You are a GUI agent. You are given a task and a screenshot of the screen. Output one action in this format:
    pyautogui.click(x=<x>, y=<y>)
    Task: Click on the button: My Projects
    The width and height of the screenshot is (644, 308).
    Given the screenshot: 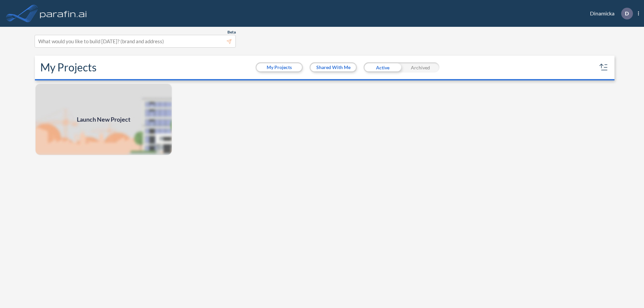 What is the action you would take?
    pyautogui.click(x=279, y=67)
    